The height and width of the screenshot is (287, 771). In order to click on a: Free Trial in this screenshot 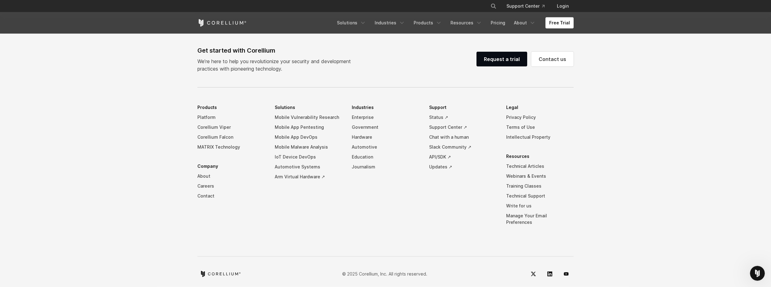, I will do `click(560, 23)`.